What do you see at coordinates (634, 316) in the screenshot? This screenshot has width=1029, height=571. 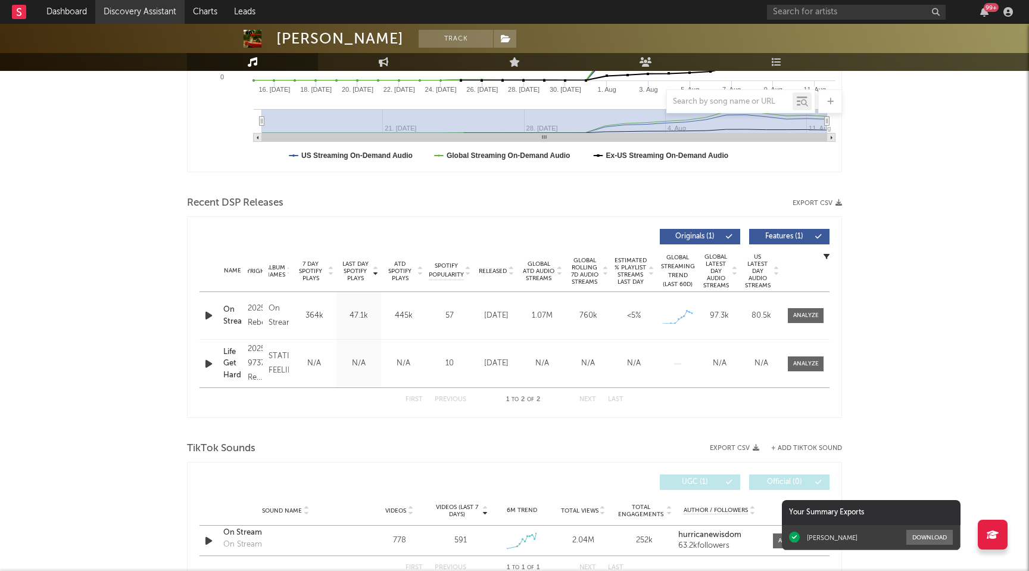 I see `div: <5%` at bounding box center [634, 316].